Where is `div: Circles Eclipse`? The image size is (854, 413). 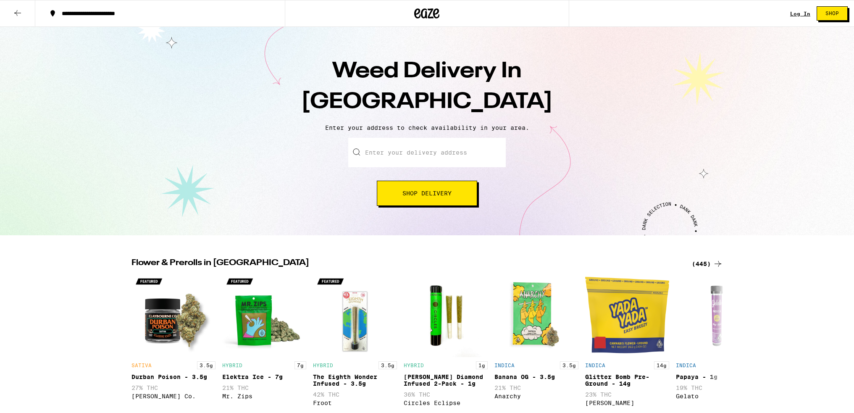
div: Circles Eclipse is located at coordinates (446, 403).